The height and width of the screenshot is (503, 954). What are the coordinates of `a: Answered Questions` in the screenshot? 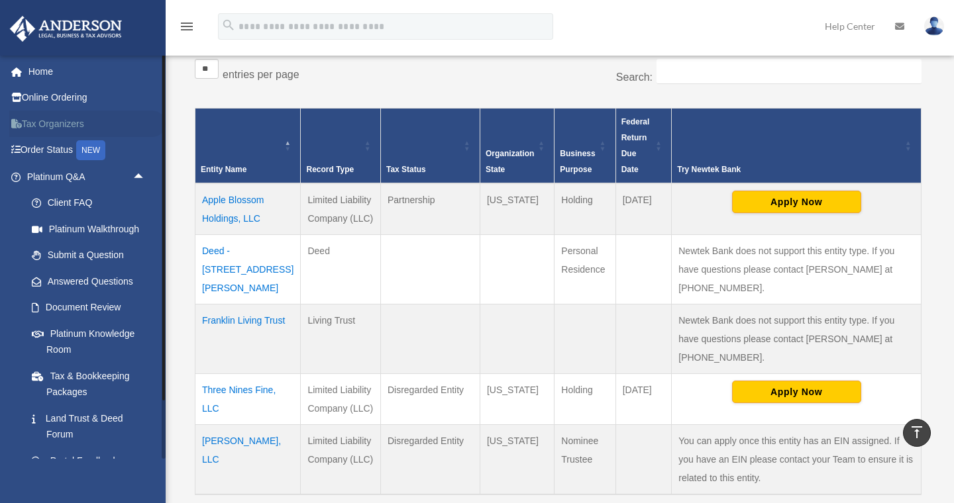 It's located at (92, 282).